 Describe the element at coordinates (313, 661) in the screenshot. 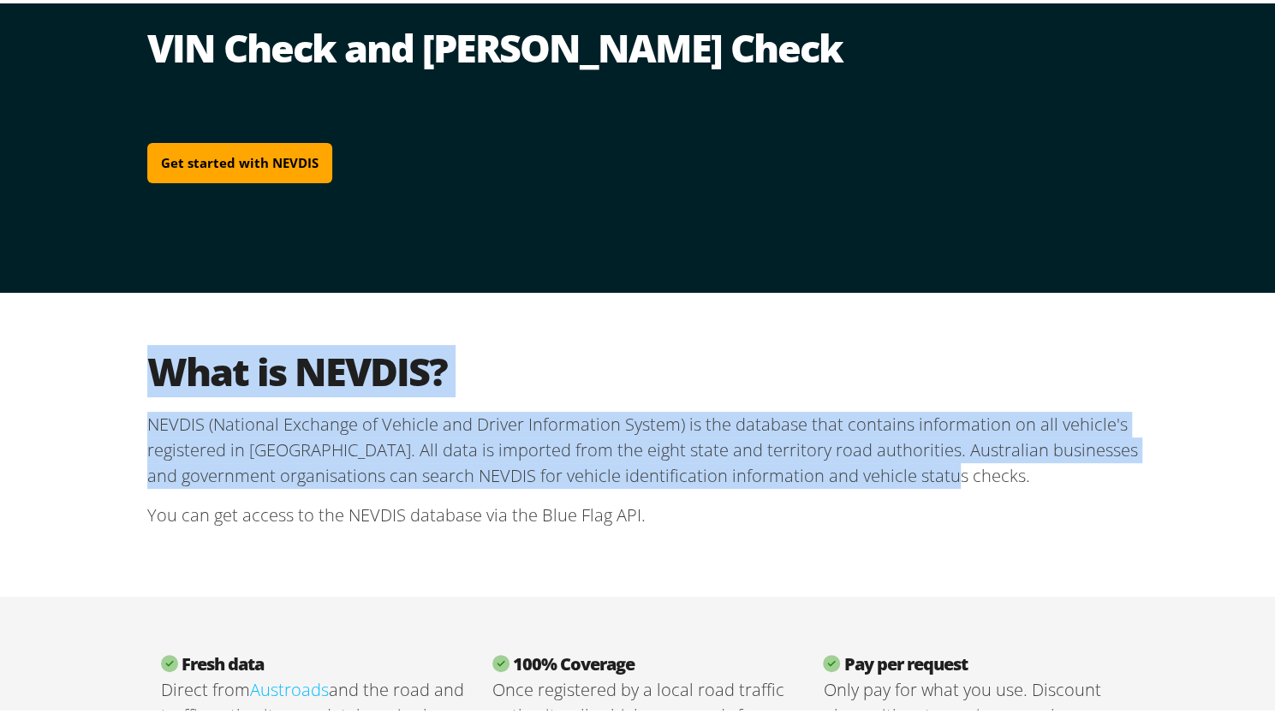

I see `h3: Fresh data` at that location.